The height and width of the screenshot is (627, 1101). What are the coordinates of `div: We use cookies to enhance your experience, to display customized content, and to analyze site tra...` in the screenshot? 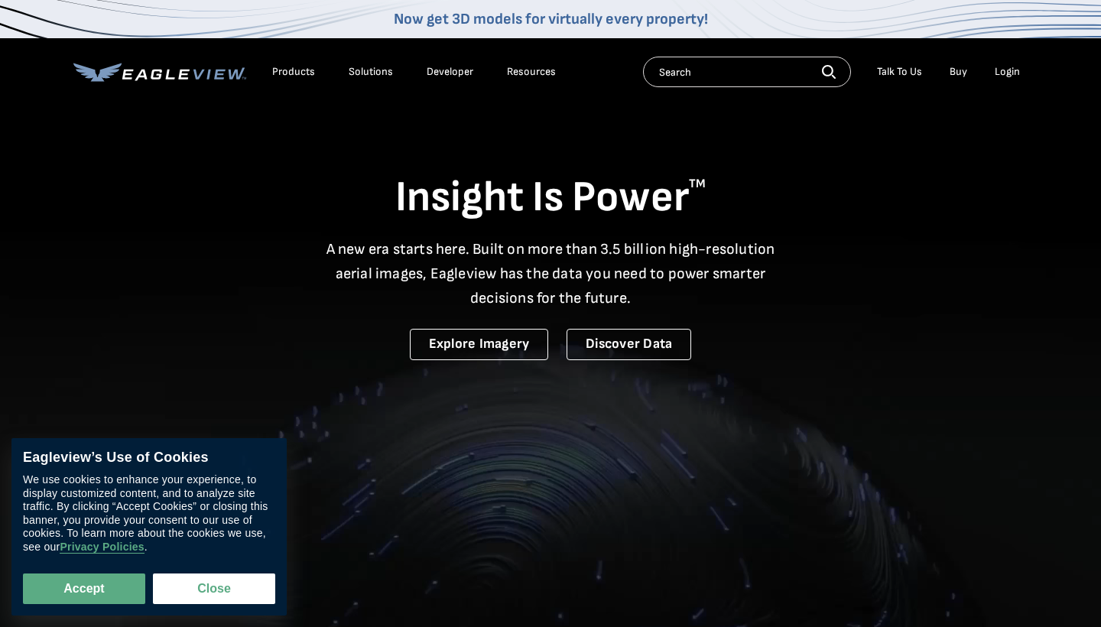 It's located at (149, 514).